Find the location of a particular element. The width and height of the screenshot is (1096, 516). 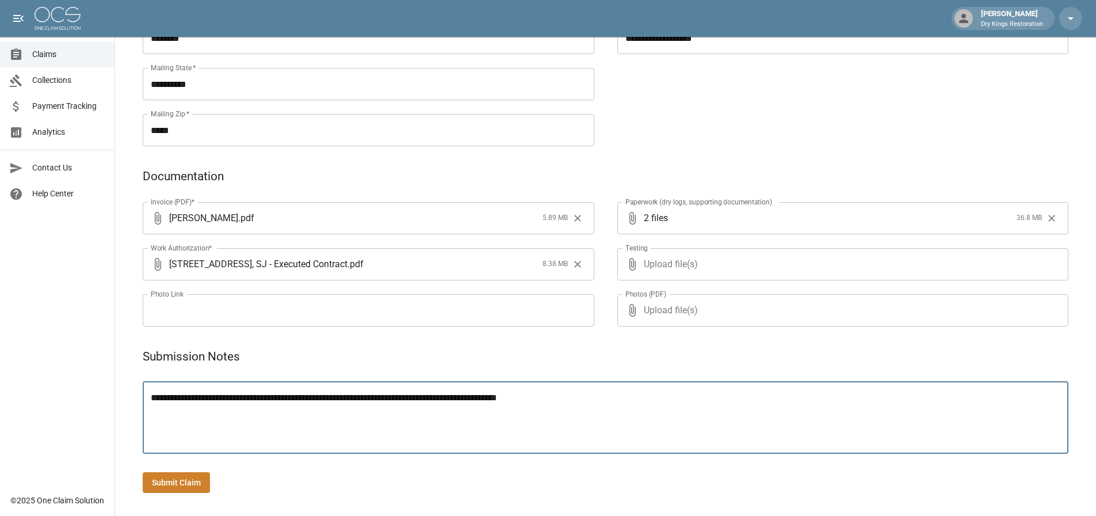

label: Photo Link is located at coordinates (167, 294).